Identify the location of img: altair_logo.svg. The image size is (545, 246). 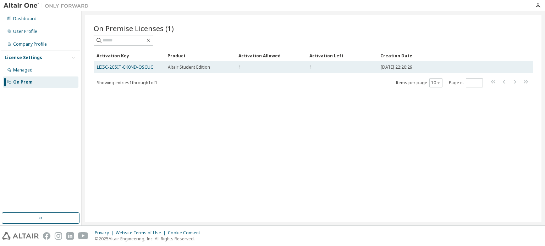
(20, 236).